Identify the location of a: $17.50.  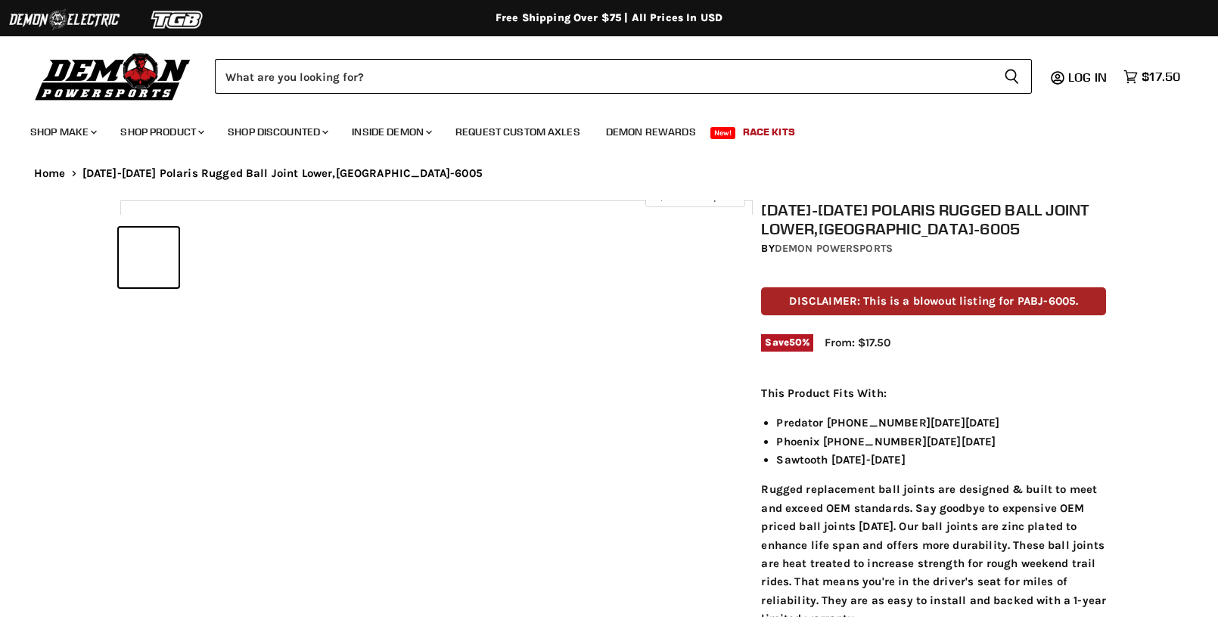
(1151, 76).